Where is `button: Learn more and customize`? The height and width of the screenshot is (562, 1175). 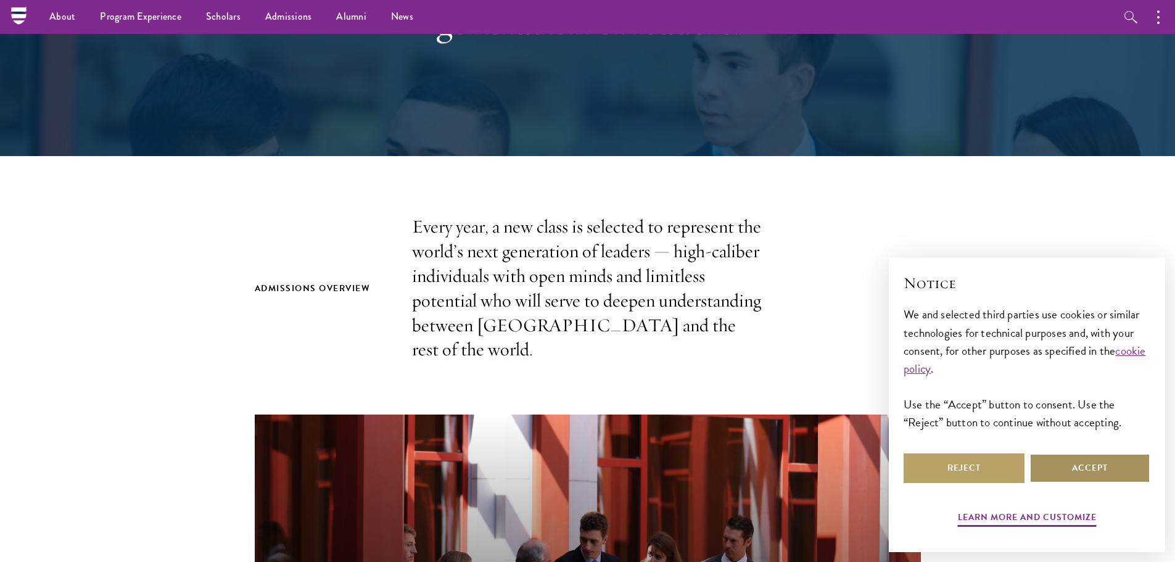
button: Learn more and customize is located at coordinates (1027, 519).